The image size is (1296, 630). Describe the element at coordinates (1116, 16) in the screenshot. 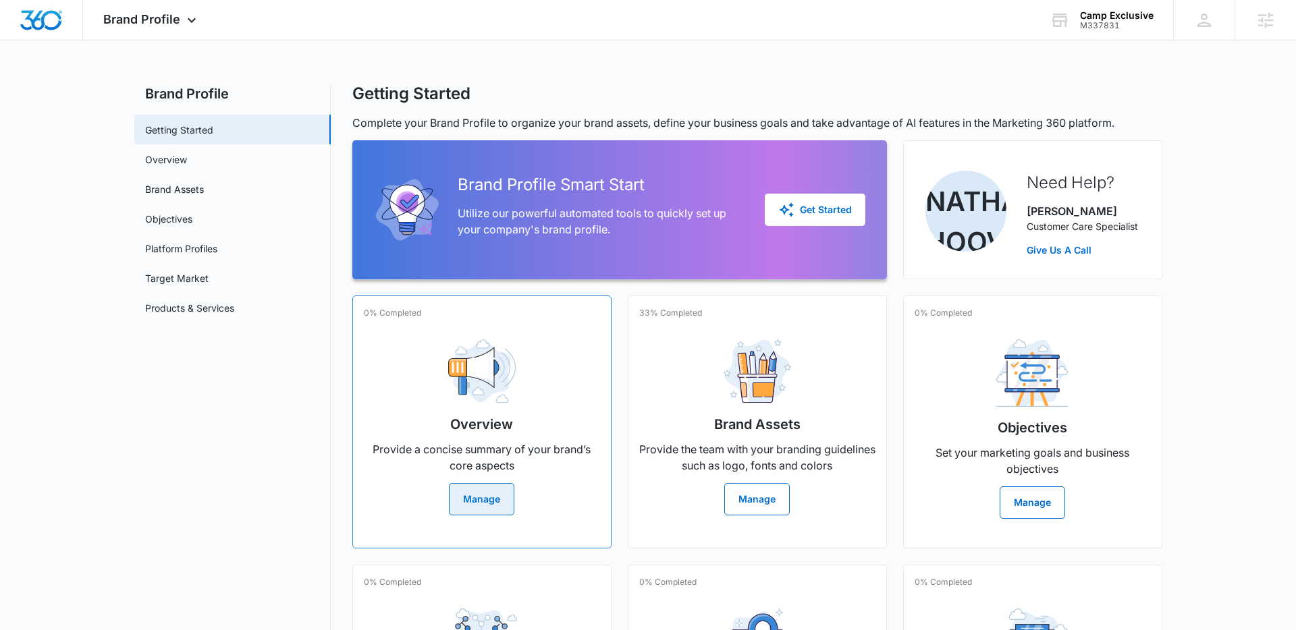

I see `div: account name` at that location.